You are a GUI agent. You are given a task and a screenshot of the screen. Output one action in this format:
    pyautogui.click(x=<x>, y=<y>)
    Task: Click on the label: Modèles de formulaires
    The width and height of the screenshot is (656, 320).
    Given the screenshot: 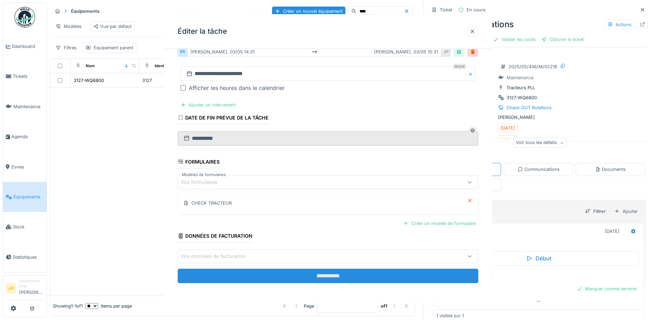 What is the action you would take?
    pyautogui.click(x=204, y=175)
    